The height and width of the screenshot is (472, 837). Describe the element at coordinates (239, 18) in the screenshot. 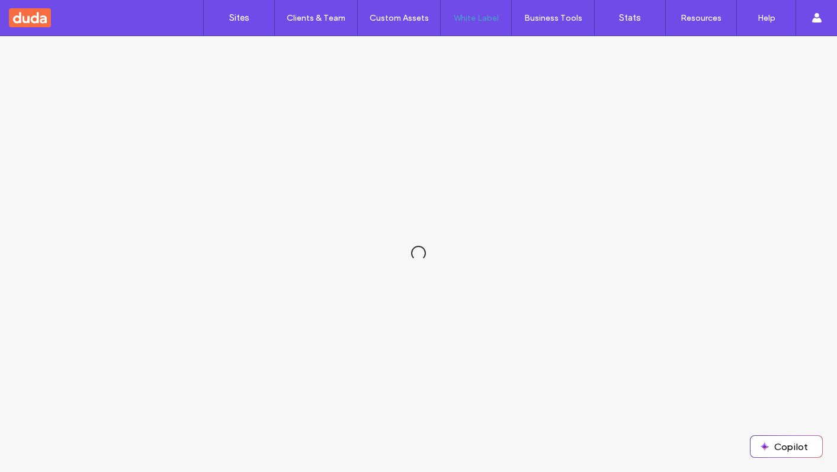

I see `label: Sites` at that location.